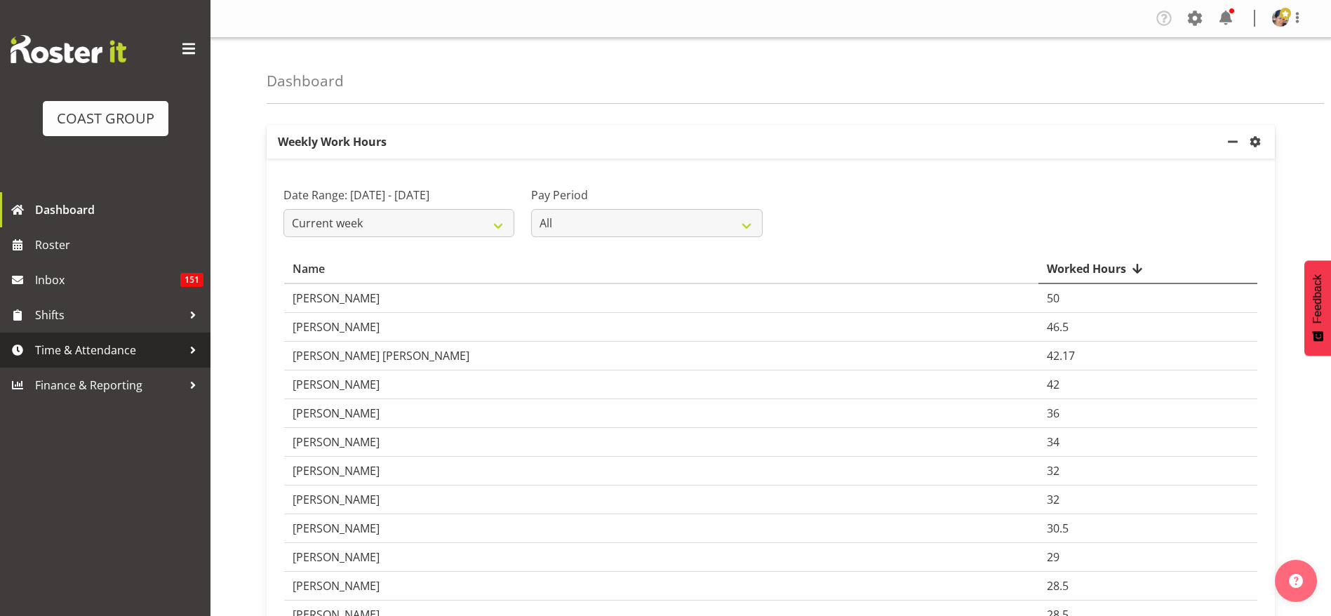 The image size is (1331, 616). Describe the element at coordinates (309, 269) in the screenshot. I see `span: Name` at that location.